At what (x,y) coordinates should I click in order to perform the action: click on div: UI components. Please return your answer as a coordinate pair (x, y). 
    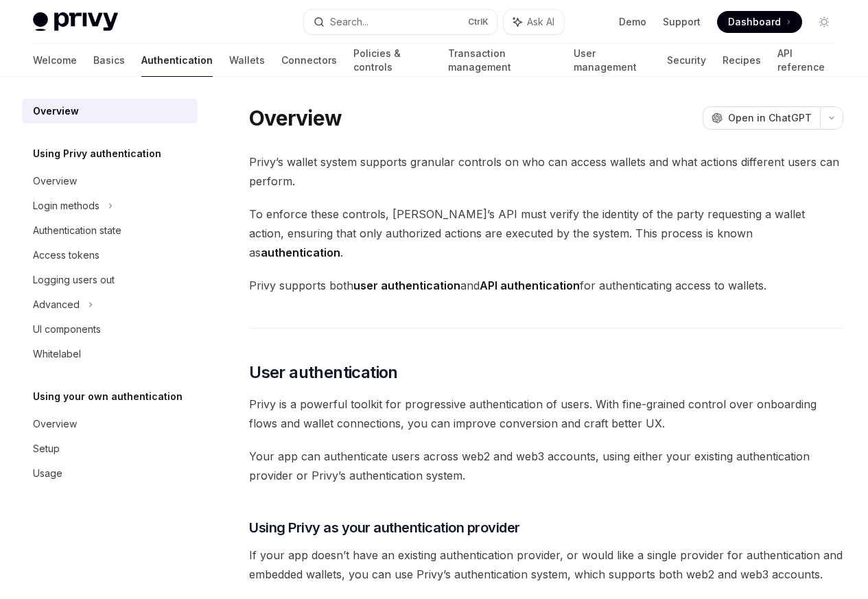
    Looking at the image, I should click on (67, 329).